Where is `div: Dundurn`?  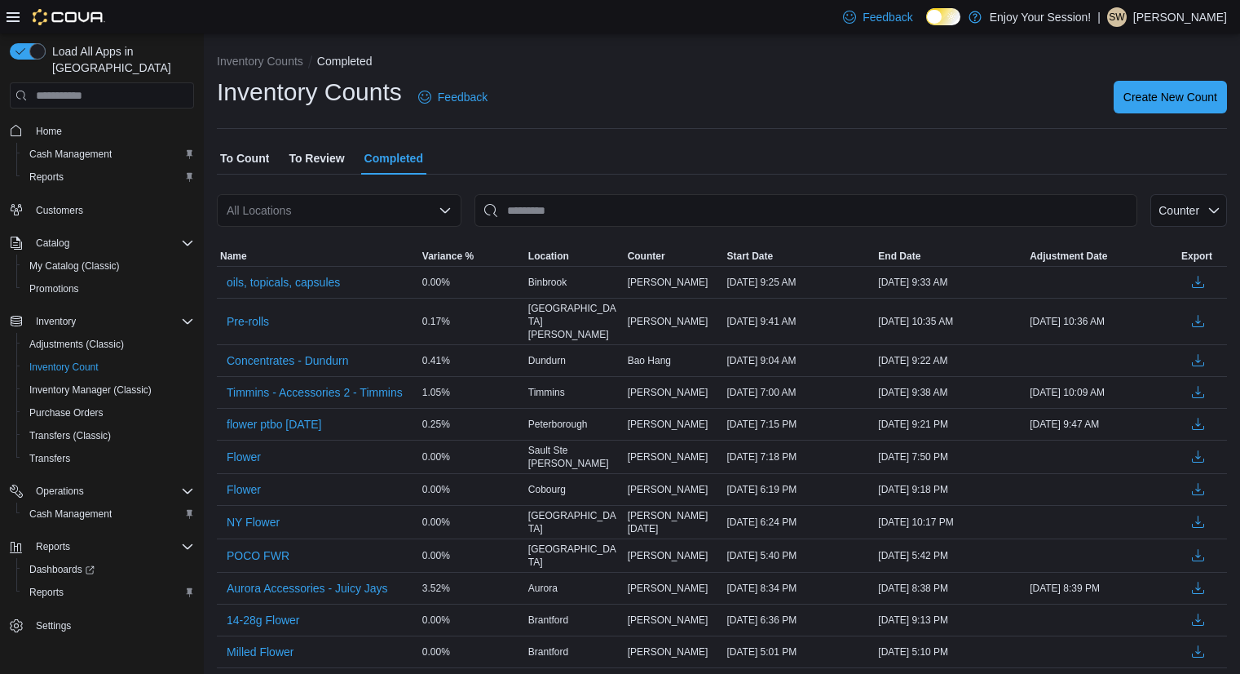 div: Dundurn is located at coordinates (575, 360).